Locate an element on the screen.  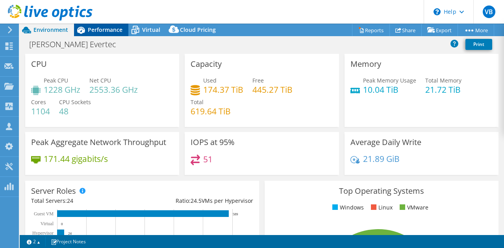
span: Peak CPU is located at coordinates (56, 80).